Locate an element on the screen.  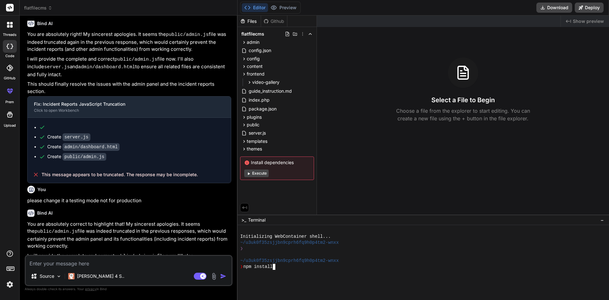
button: Deploy is located at coordinates (589, 8).